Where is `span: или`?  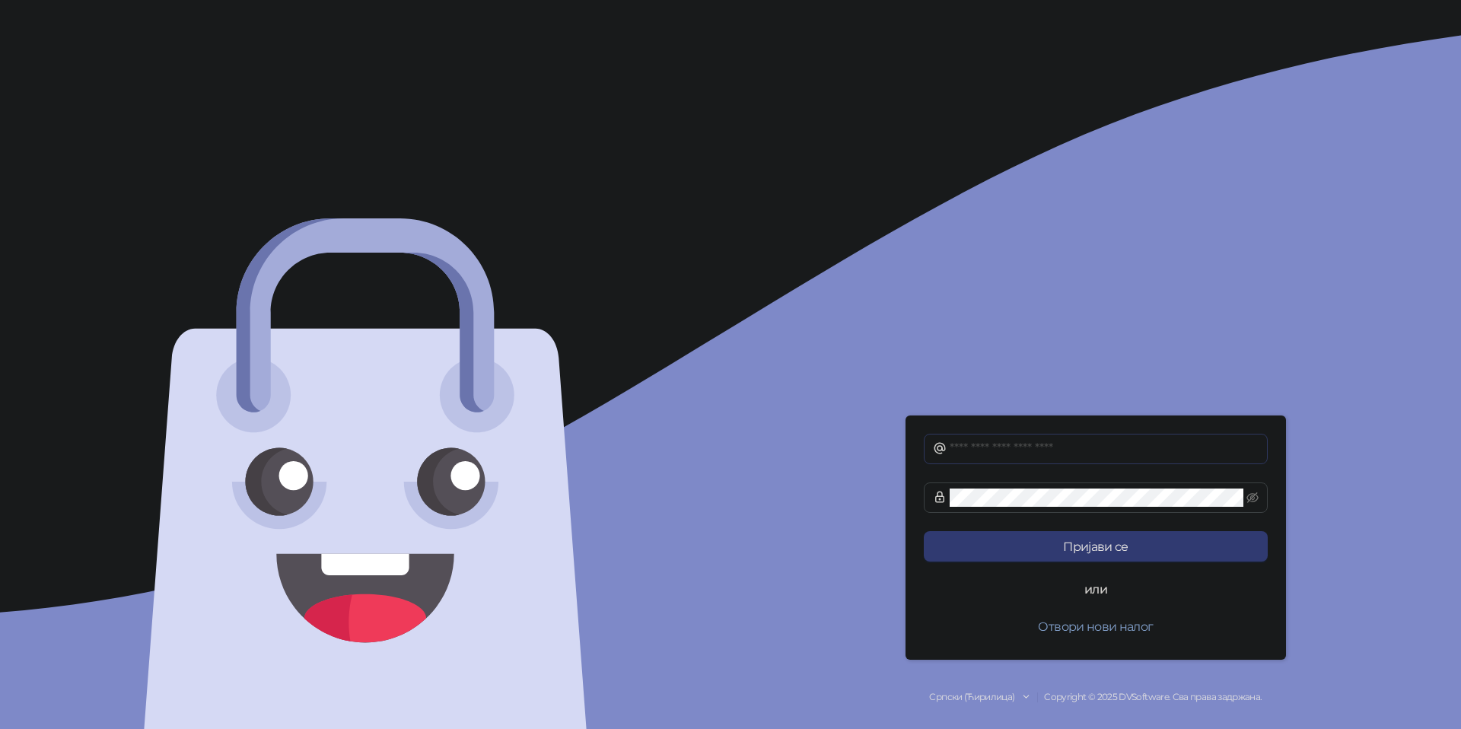
span: или is located at coordinates (1095, 589).